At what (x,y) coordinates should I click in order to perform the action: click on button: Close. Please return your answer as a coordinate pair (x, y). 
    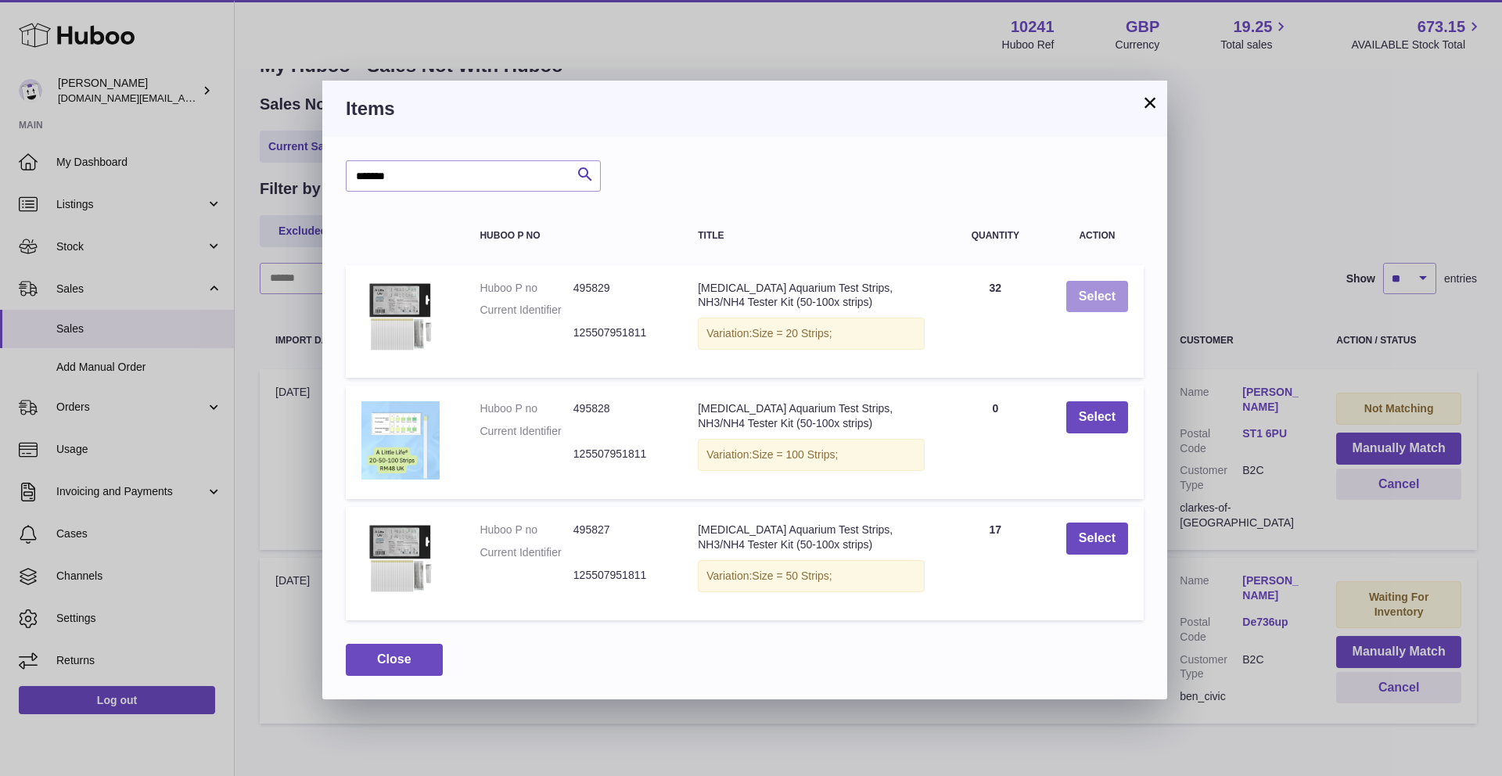
    Looking at the image, I should click on (394, 659).